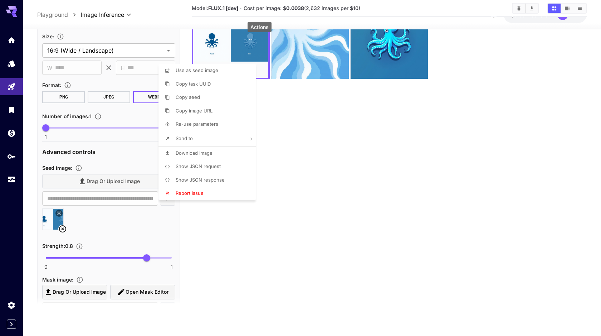  Describe the element at coordinates (197, 70) in the screenshot. I see `span: Use as seed image` at that location.